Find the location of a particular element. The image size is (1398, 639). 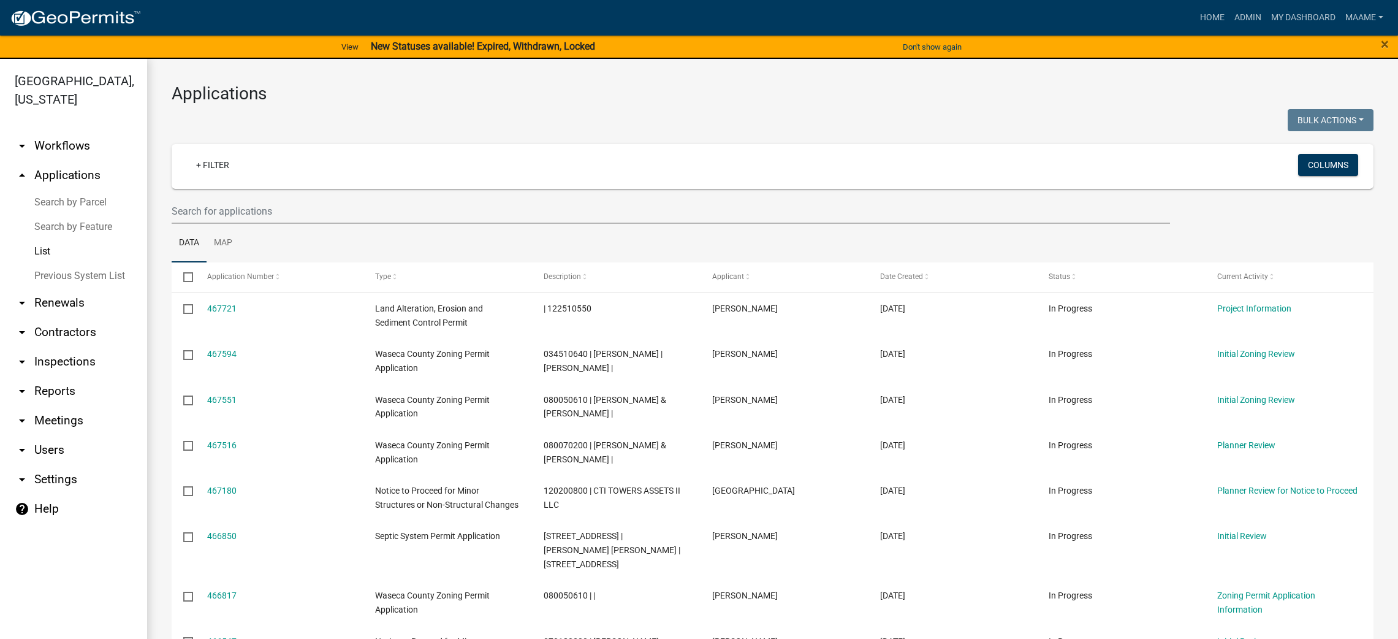

span: Chris Howard is located at coordinates (745, 308).